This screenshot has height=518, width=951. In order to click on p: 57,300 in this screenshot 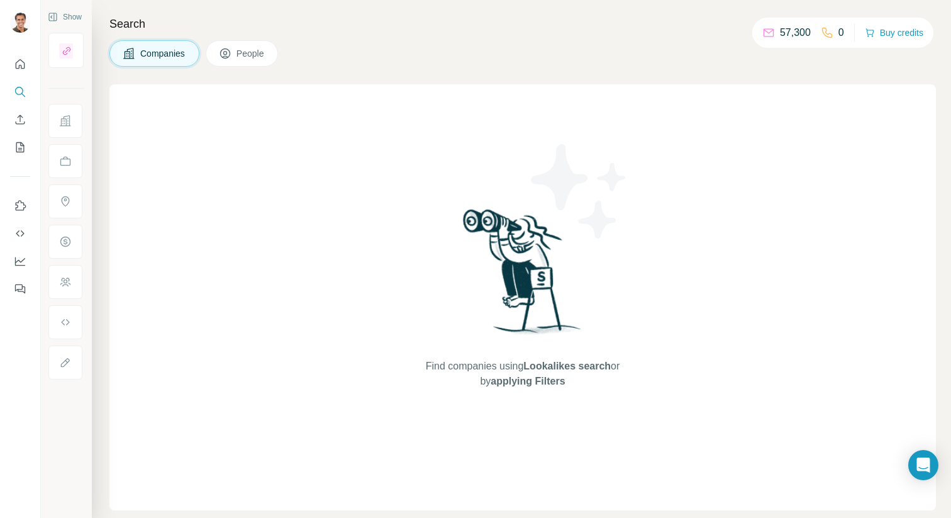, I will do `click(795, 33)`.